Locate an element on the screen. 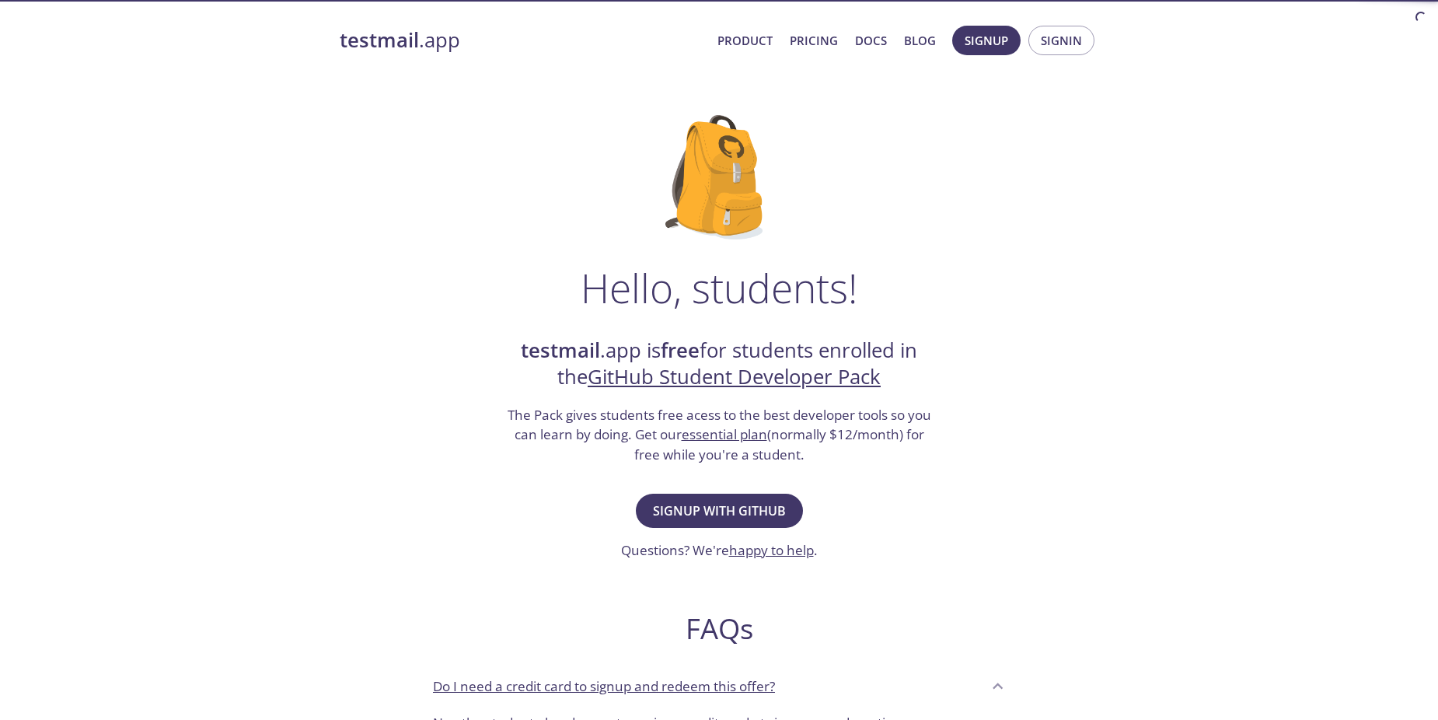 This screenshot has height=720, width=1438. h1: Hello, students! is located at coordinates (719, 288).